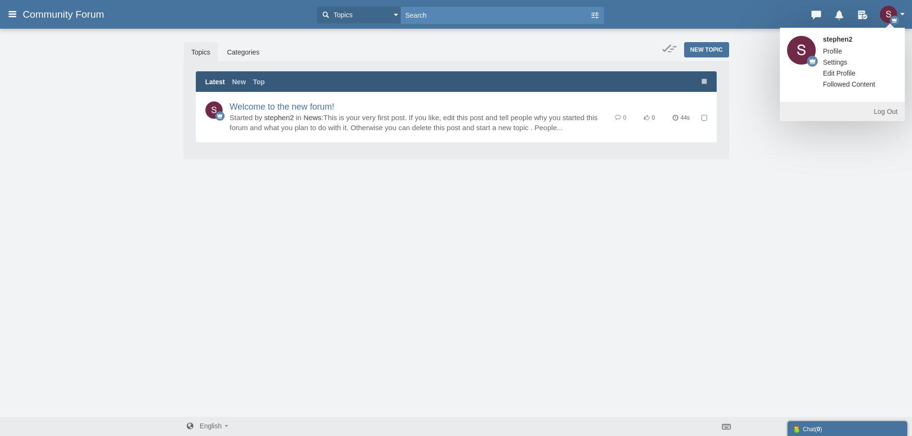 This screenshot has height=436, width=912. Describe the element at coordinates (842, 111) in the screenshot. I see `a: Log Out` at that location.